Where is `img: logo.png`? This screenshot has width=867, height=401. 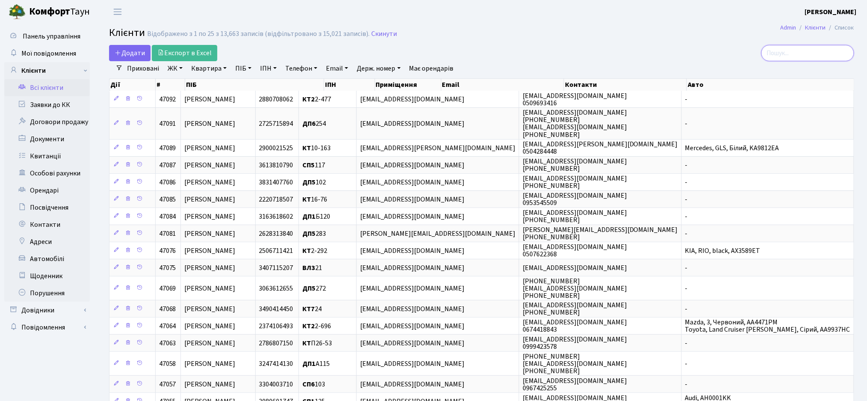
img: logo.png is located at coordinates (17, 12).